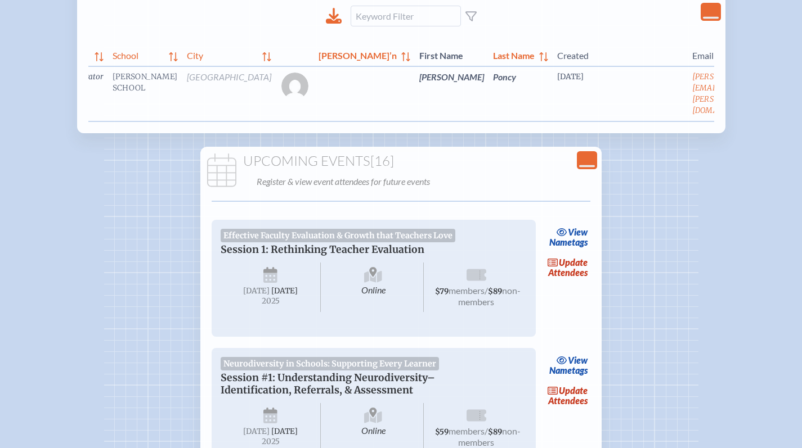  Describe the element at coordinates (222, 55) in the screenshot. I see `span: City` at that location.